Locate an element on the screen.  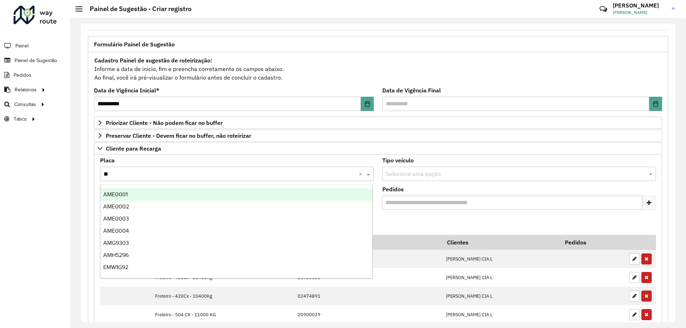
span: Tático is located at coordinates (20, 119).